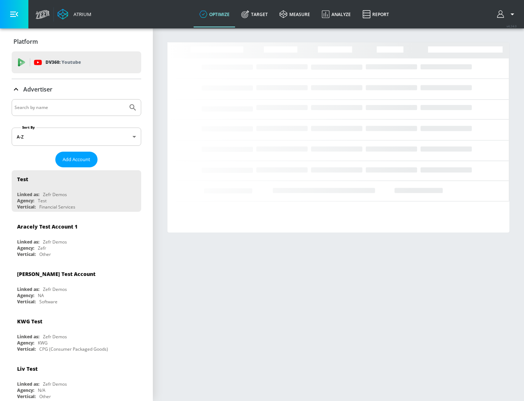  What do you see at coordinates (76, 62) in the screenshot?
I see `div: DV360: Youtube` at bounding box center [76, 62].